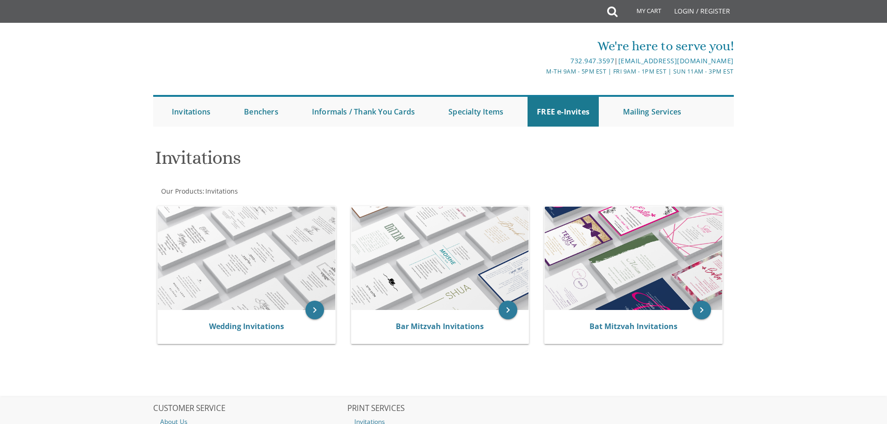  What do you see at coordinates (652, 112) in the screenshot?
I see `a: Mailing Services` at bounding box center [652, 112].